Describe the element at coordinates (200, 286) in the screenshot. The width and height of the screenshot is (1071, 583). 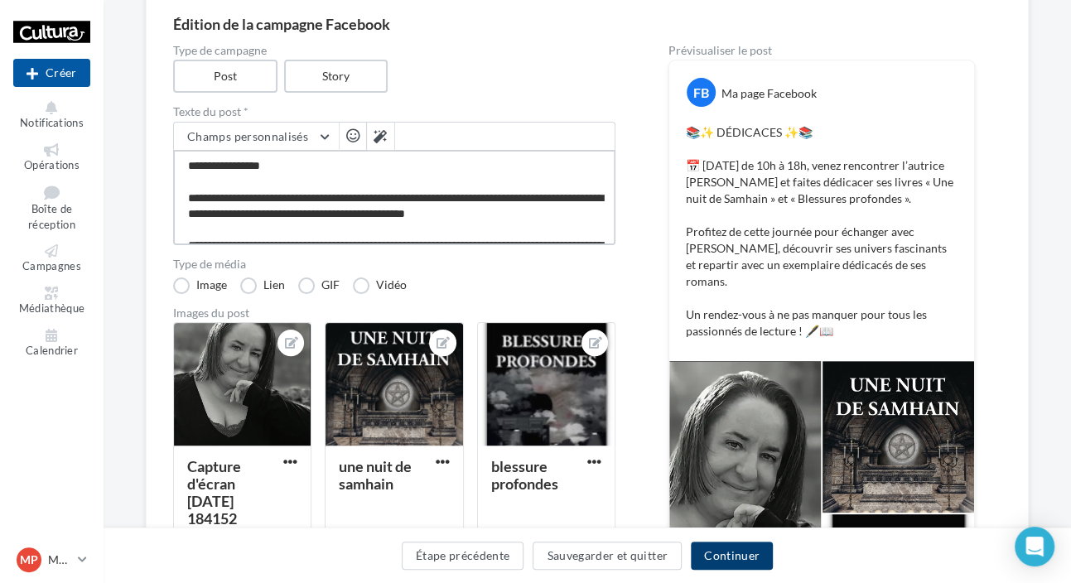
I see `label: Image` at that location.